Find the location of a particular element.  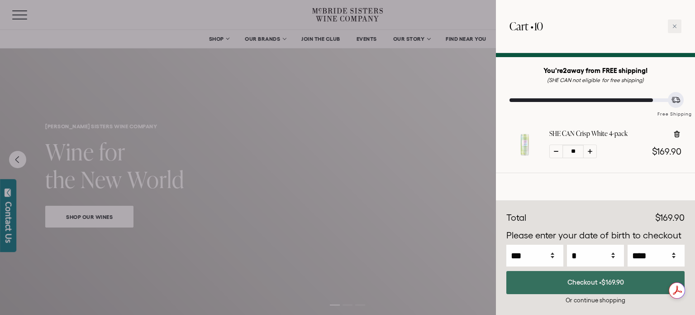

div: Free Shipping is located at coordinates (675, 110).